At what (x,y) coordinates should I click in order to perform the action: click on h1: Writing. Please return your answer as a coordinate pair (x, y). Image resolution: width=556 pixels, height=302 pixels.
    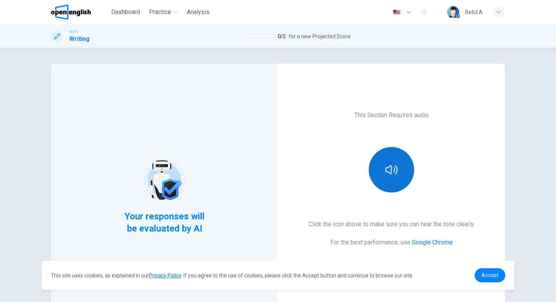
    Looking at the image, I should click on (79, 39).